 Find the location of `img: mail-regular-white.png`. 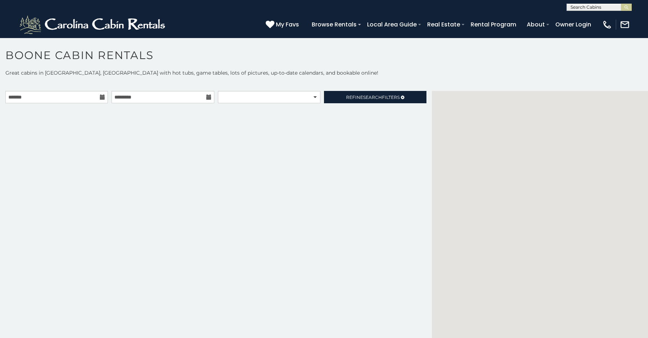

img: mail-regular-white.png is located at coordinates (625, 25).